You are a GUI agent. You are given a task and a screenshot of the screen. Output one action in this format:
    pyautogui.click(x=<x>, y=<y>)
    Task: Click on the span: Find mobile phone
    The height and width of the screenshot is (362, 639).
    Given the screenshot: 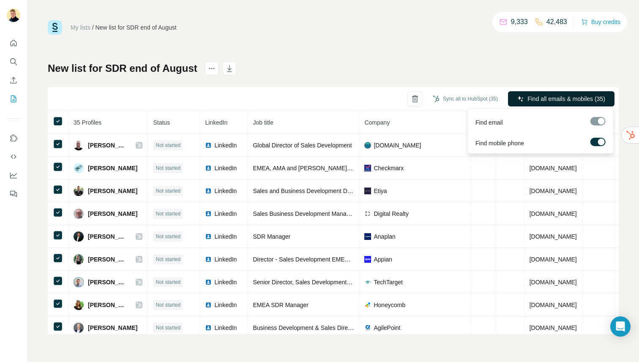 What is the action you would take?
    pyautogui.click(x=499, y=143)
    